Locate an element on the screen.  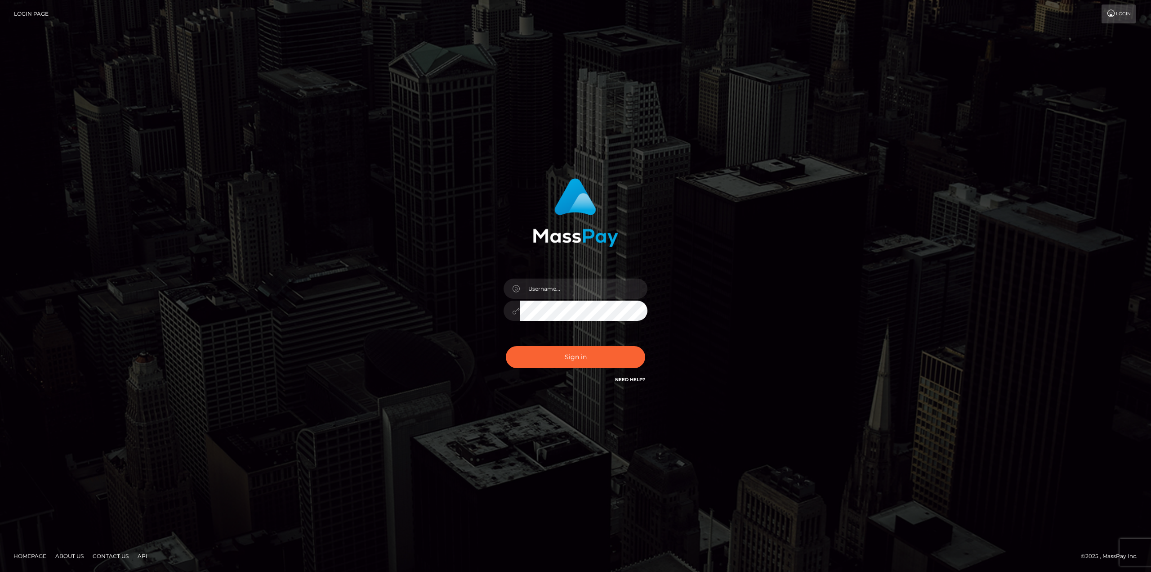
input: Username... is located at coordinates (584, 288).